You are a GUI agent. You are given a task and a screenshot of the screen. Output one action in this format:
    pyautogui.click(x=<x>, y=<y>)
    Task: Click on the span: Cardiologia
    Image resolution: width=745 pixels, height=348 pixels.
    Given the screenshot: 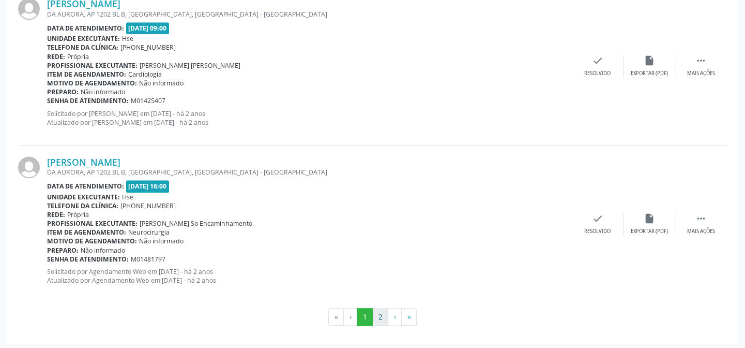 What is the action you would take?
    pyautogui.click(x=145, y=74)
    